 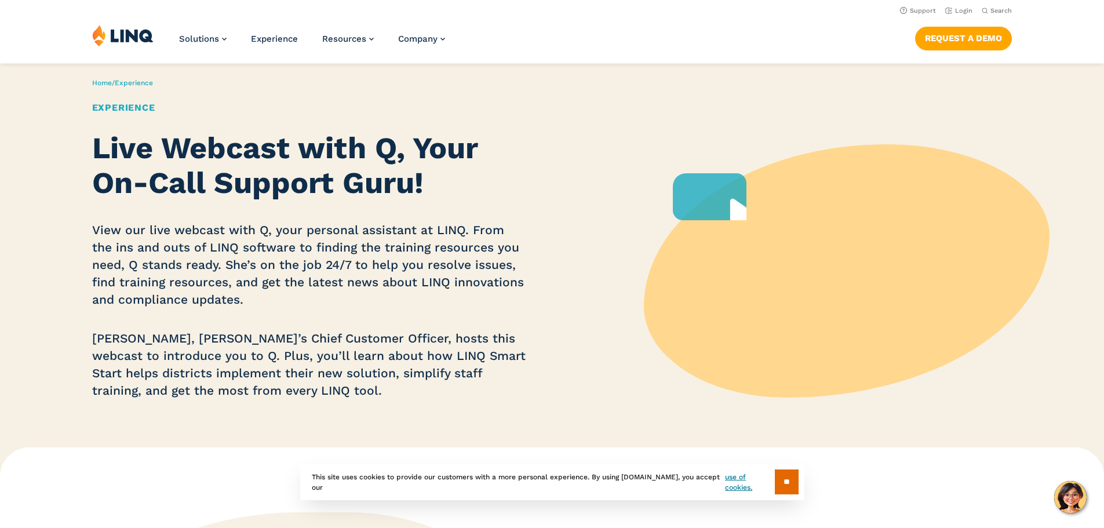 I want to click on a: Solutions, so click(x=203, y=39).